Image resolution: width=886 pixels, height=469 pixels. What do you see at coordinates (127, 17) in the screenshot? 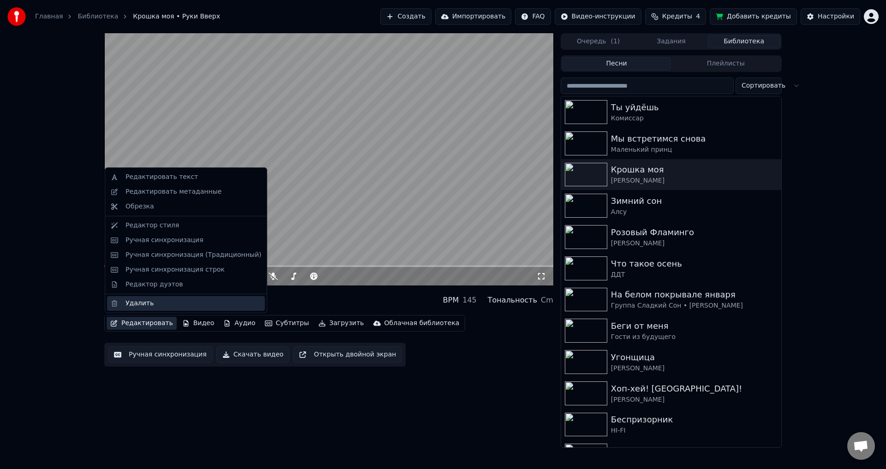
I see `nav: breadcrumb` at bounding box center [127, 17].